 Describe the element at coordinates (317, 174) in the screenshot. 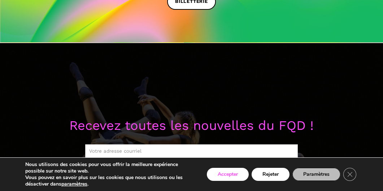

I see `button: Paramètres` at that location.